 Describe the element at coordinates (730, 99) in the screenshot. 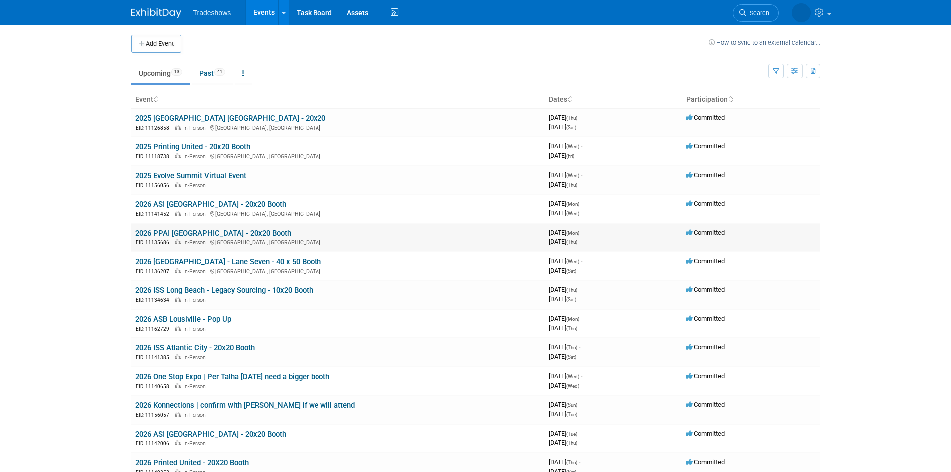

I see `a: Sort by Participation Type` at that location.